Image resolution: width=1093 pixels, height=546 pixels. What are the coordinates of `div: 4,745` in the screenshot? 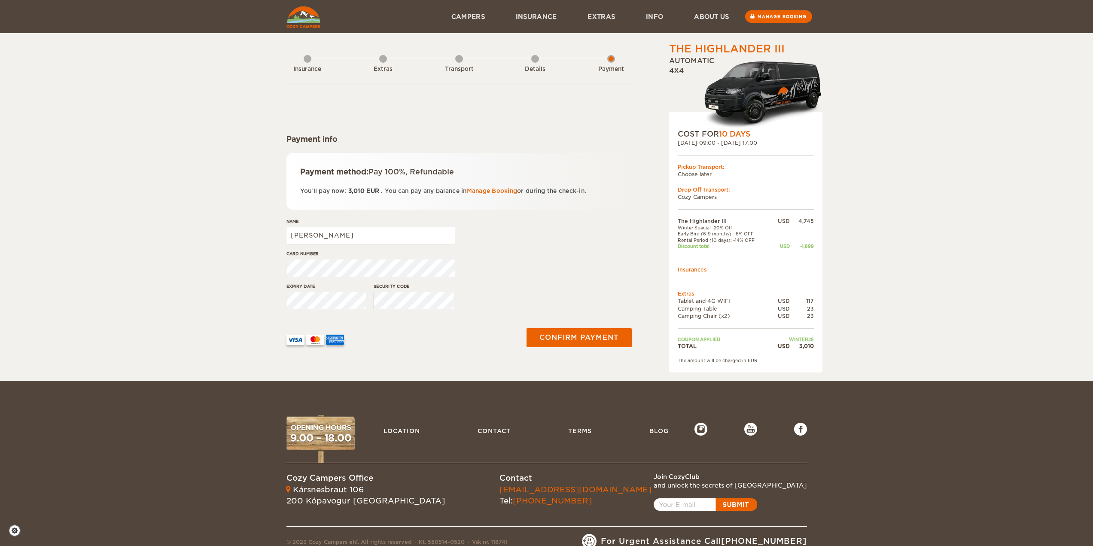 It's located at (802, 221).